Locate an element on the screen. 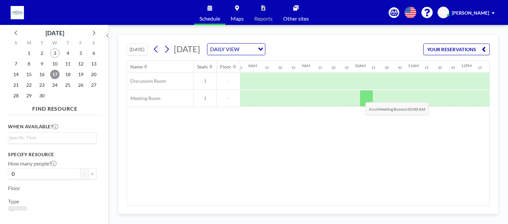  div: Name is located at coordinates (136, 67).